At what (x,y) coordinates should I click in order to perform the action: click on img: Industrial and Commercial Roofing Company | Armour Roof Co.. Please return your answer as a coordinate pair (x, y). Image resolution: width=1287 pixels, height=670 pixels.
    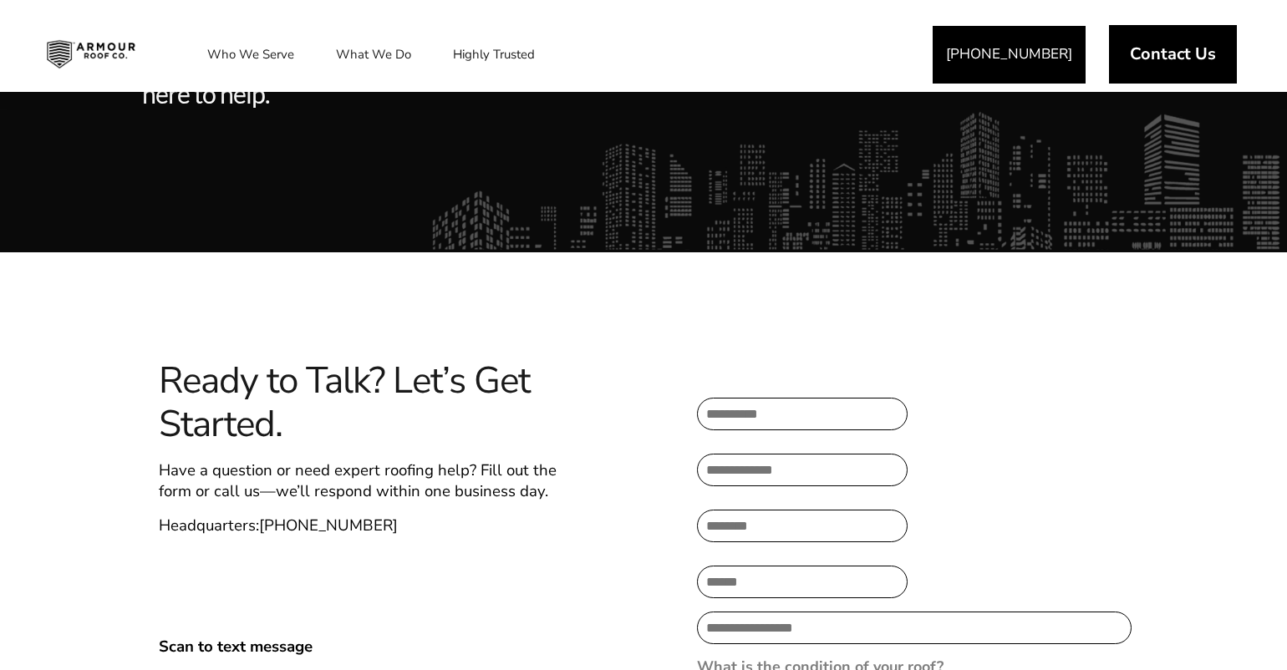
    Looking at the image, I should click on (91, 54).